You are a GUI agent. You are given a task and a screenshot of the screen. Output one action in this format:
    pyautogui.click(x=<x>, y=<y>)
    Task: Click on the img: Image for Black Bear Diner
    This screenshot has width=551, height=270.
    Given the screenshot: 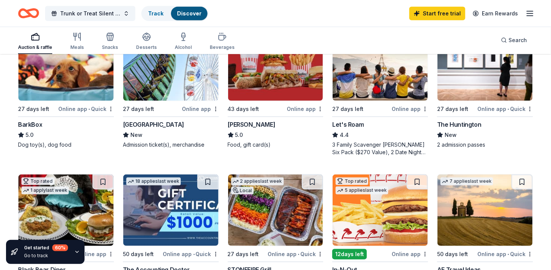 What is the action you would take?
    pyautogui.click(x=66, y=210)
    